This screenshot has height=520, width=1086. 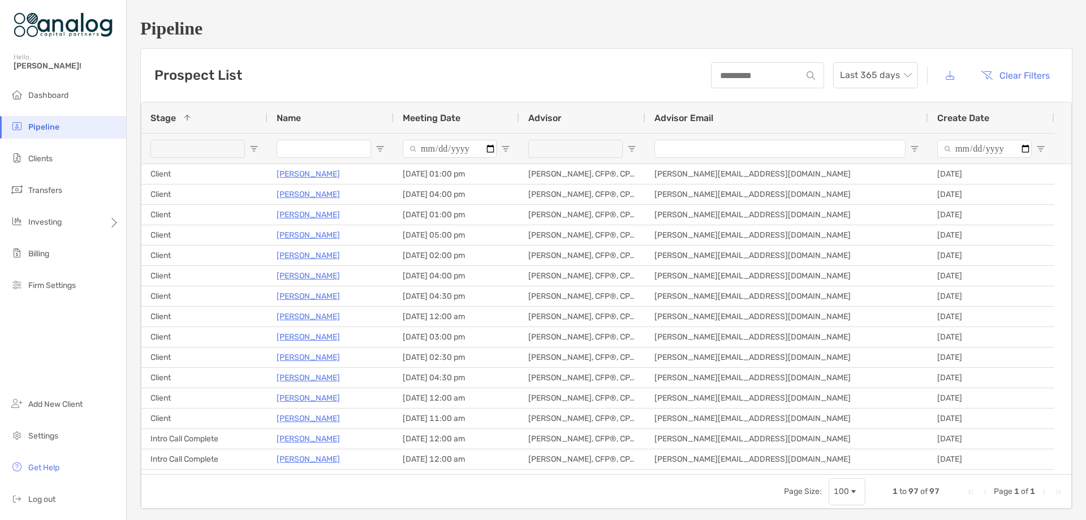 I want to click on span: Last 365 days, so click(x=876, y=75).